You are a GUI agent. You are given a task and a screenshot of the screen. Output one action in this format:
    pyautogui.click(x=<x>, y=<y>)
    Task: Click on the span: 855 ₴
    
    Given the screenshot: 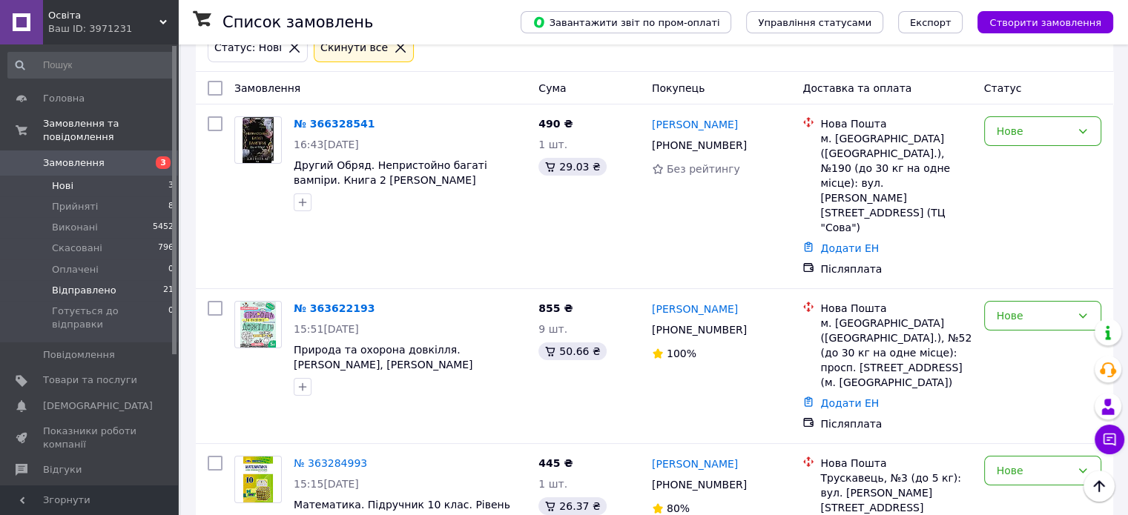 What is the action you would take?
    pyautogui.click(x=555, y=308)
    